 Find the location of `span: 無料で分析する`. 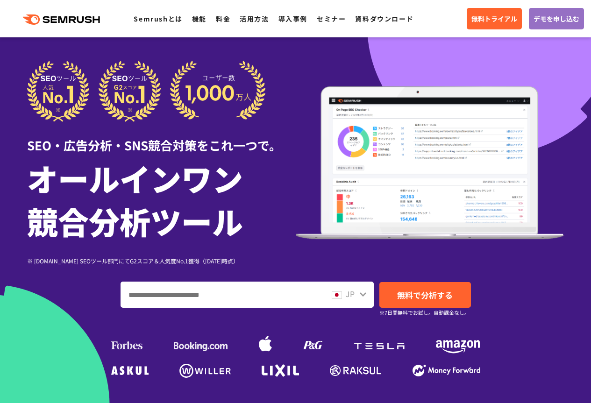

span: 無料で分析する is located at coordinates (425, 295).